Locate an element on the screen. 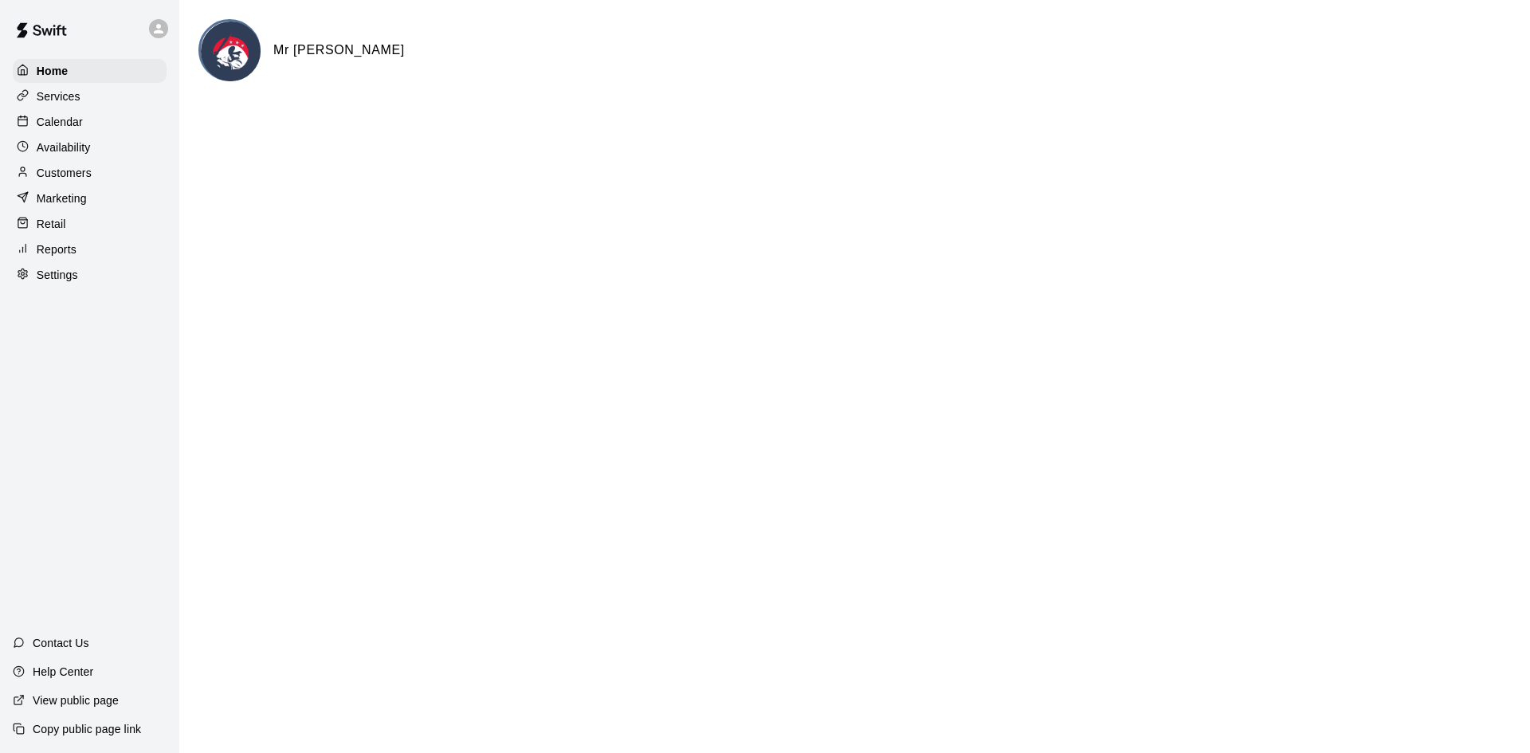 The width and height of the screenshot is (1530, 753). p: Contact Us is located at coordinates (61, 643).